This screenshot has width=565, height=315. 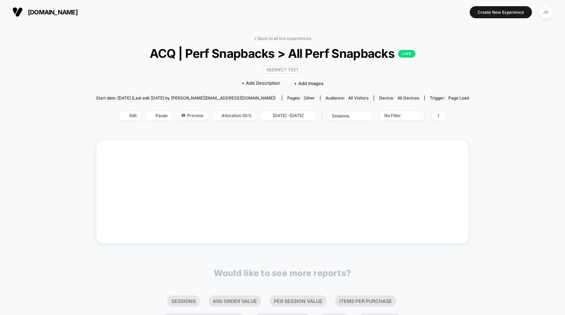 I want to click on li: Avg Order Value, so click(x=235, y=301).